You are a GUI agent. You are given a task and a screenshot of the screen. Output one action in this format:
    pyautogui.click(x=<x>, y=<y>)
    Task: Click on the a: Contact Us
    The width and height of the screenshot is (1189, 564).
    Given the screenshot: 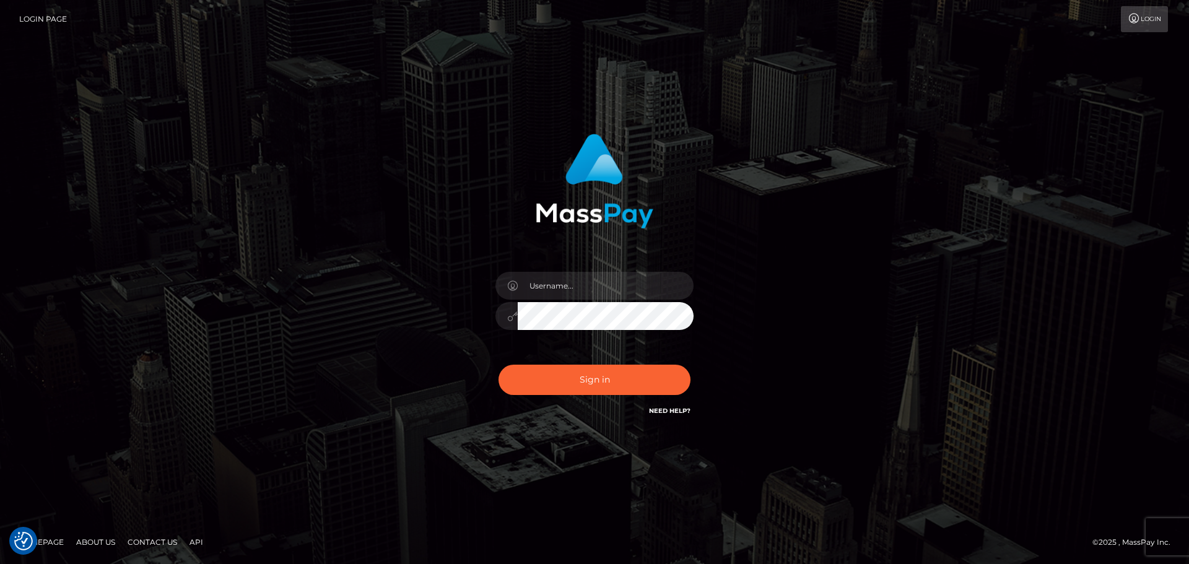 What is the action you would take?
    pyautogui.click(x=152, y=542)
    